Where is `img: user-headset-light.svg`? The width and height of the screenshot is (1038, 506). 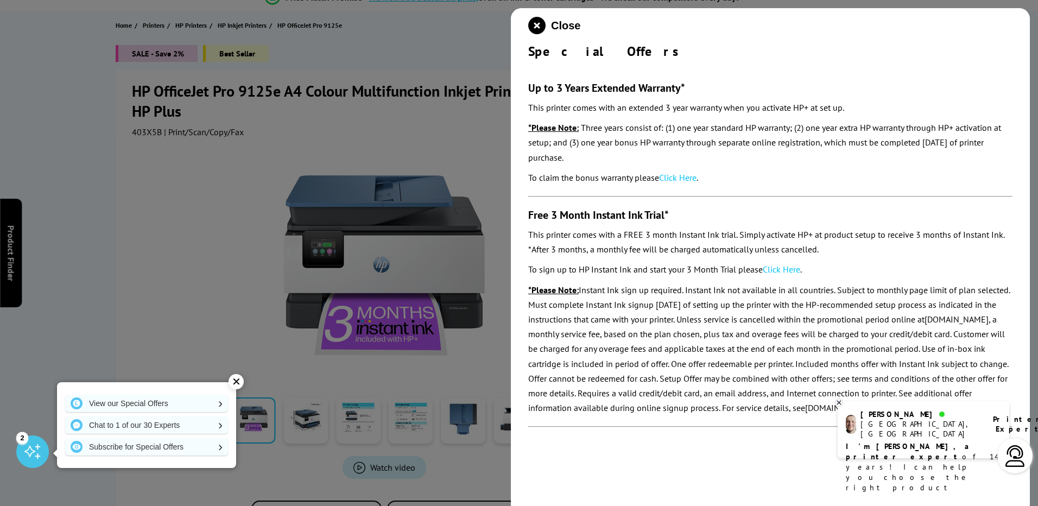
img: user-headset-light.svg is located at coordinates (1015, 456).